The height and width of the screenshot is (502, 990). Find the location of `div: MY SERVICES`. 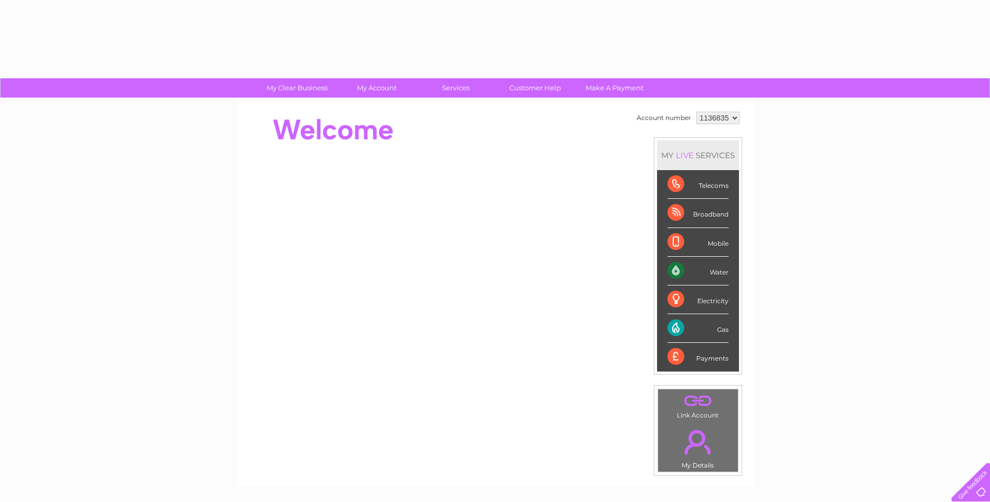

div: MY SERVICES is located at coordinates (697, 155).